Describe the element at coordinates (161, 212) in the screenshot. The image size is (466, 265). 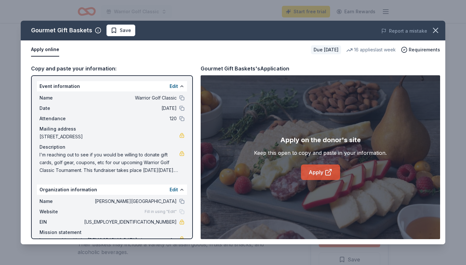
I see `span: Fill in using "Edit"` at that location.